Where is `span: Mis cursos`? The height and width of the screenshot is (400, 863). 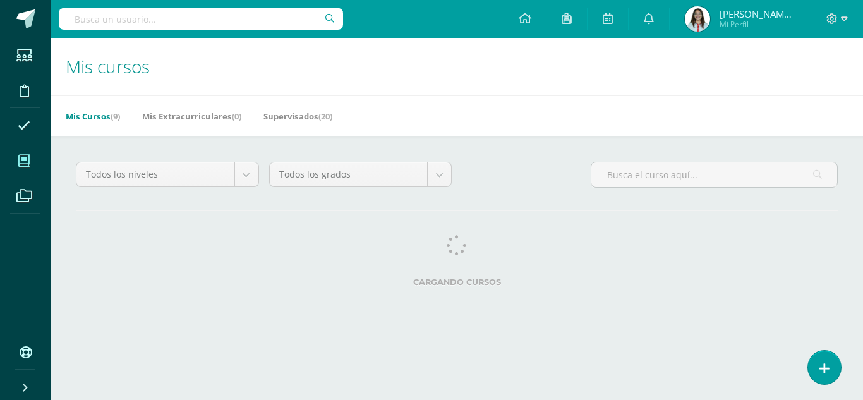
span: Mis cursos is located at coordinates (107, 66).